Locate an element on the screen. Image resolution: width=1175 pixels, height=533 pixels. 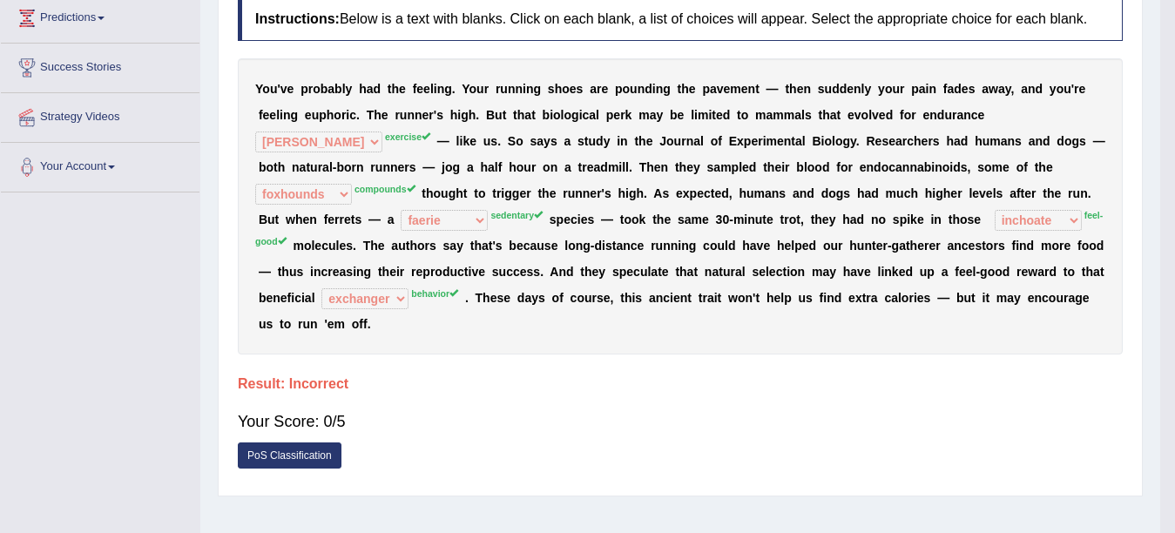
b: J is located at coordinates (663, 141).